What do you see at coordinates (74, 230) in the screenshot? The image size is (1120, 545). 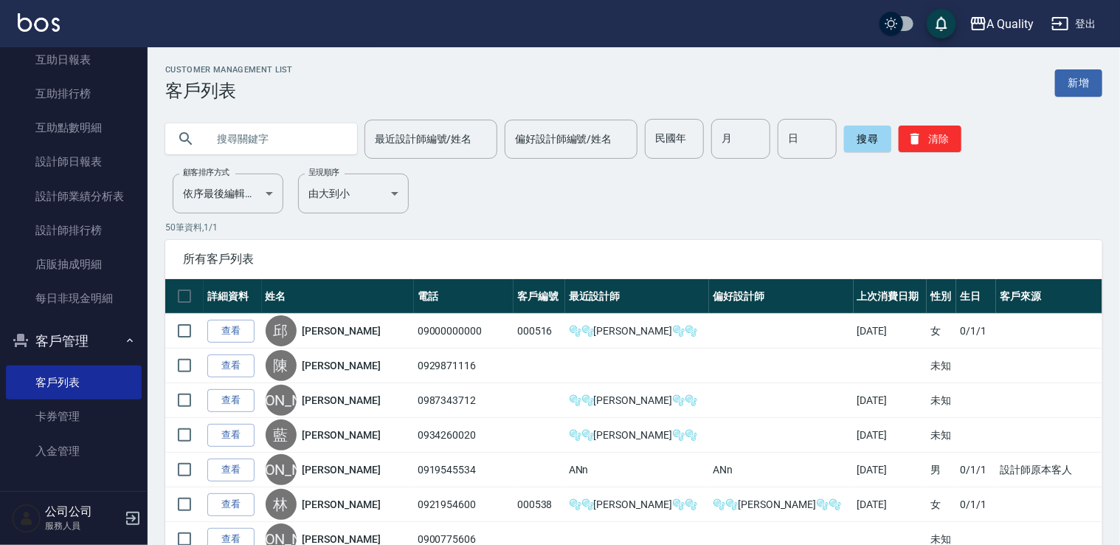 I see `a: 設計師排行榜` at bounding box center [74, 230].